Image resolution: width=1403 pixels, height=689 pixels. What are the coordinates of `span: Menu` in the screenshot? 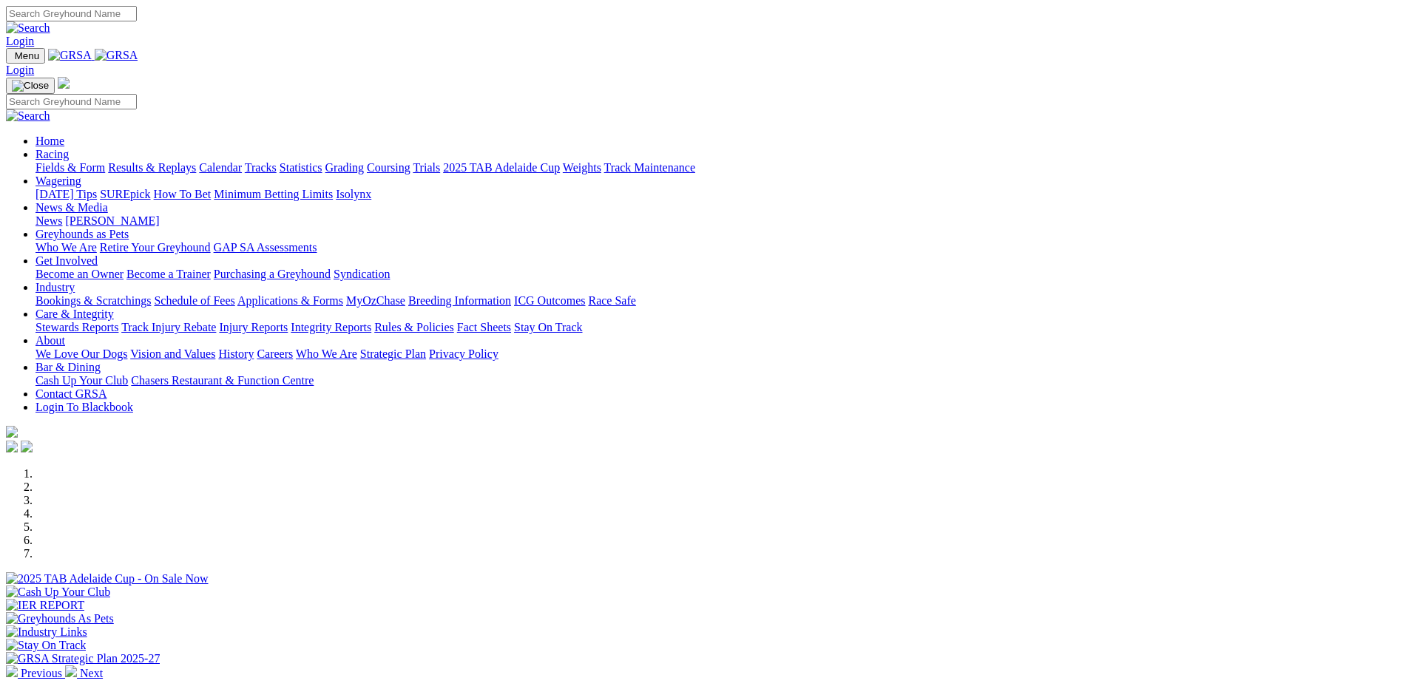 It's located at (27, 55).